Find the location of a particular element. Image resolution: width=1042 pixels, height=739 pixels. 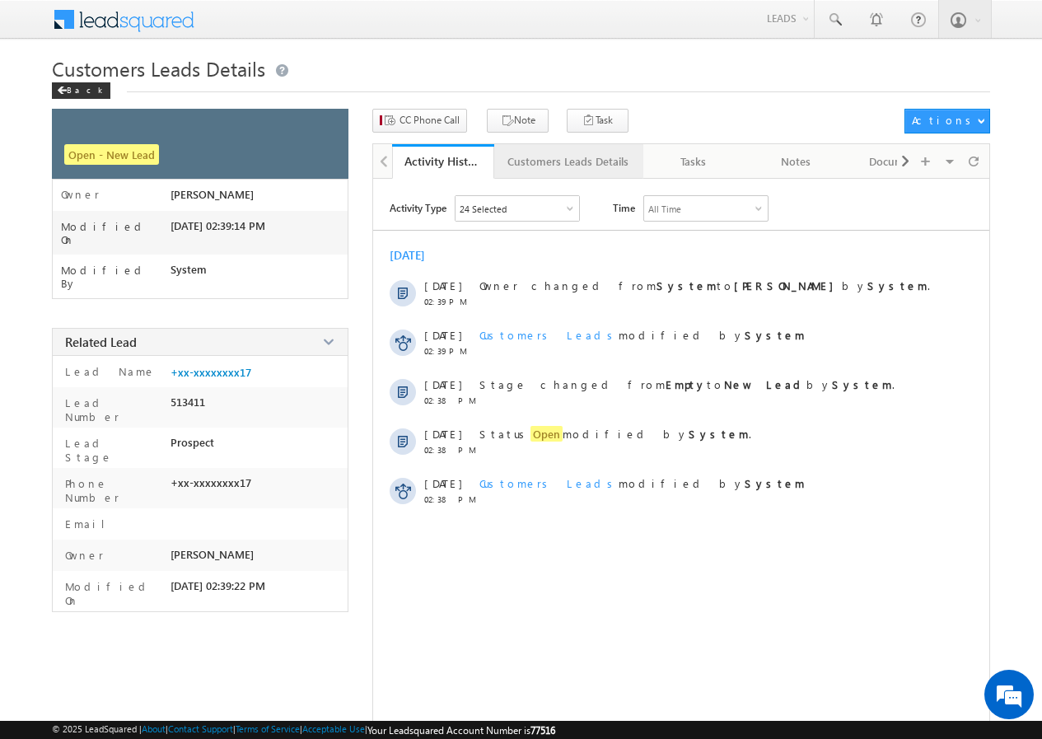

div: Owner Changed,Status Changed,Stage Changed,Source Changed,Notes & 19 more.. is located at coordinates (517, 208).